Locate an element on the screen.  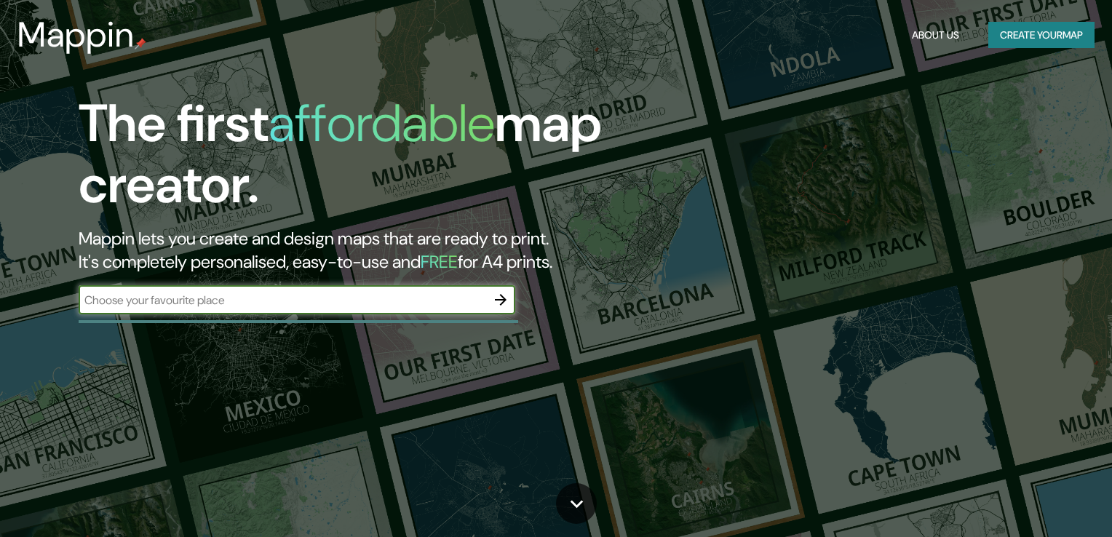
button: Create yourmap is located at coordinates (1041, 35).